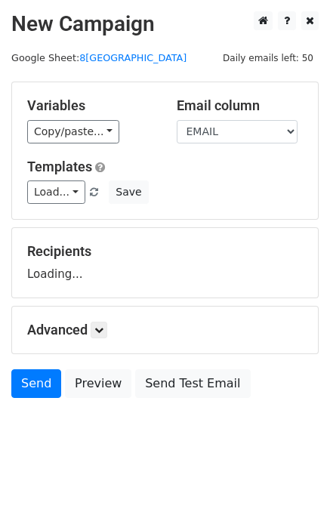  What do you see at coordinates (193, 384) in the screenshot?
I see `a: Send Test Email` at bounding box center [193, 384].